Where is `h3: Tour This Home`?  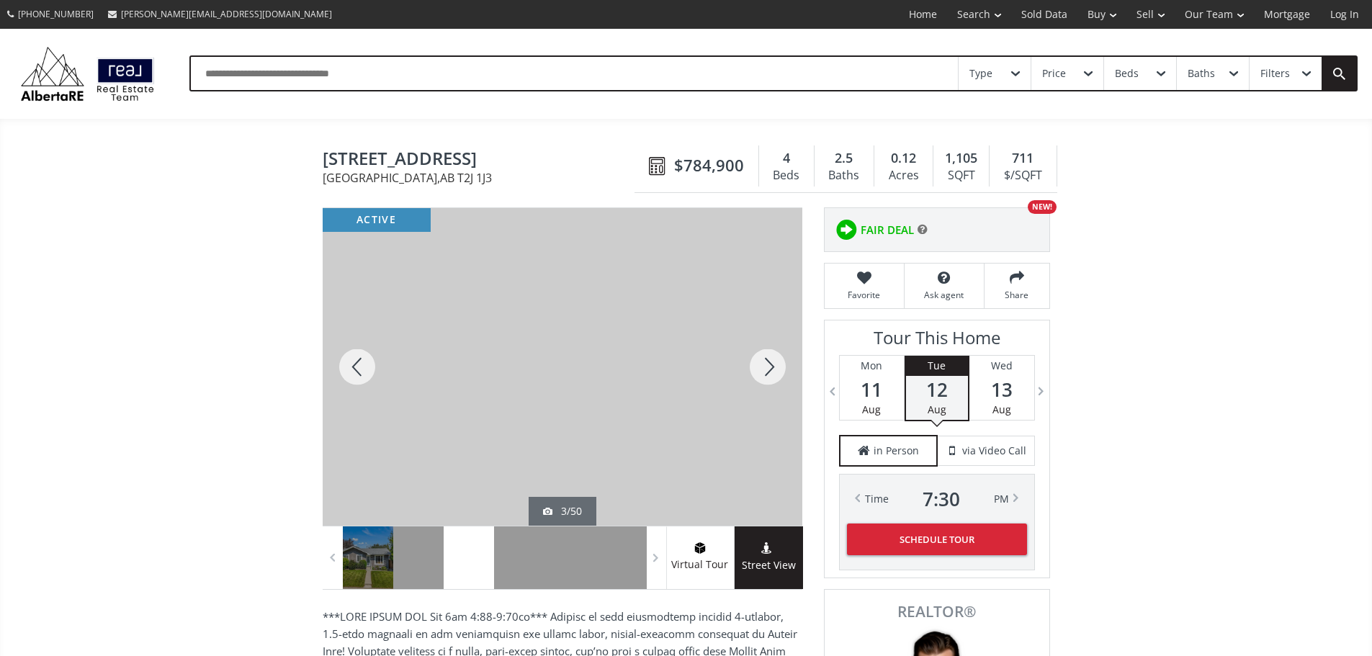 h3: Tour This Home is located at coordinates (937, 341).